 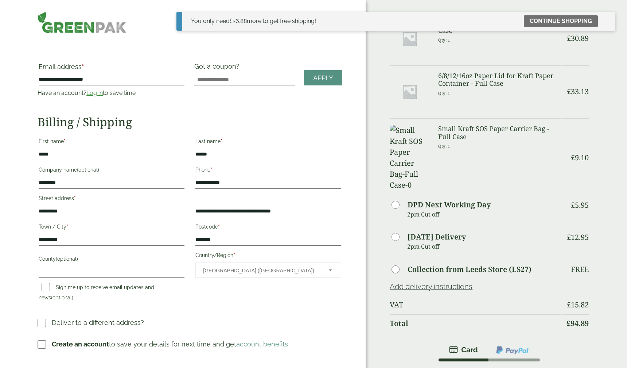 I want to click on label: Phone, so click(x=268, y=171).